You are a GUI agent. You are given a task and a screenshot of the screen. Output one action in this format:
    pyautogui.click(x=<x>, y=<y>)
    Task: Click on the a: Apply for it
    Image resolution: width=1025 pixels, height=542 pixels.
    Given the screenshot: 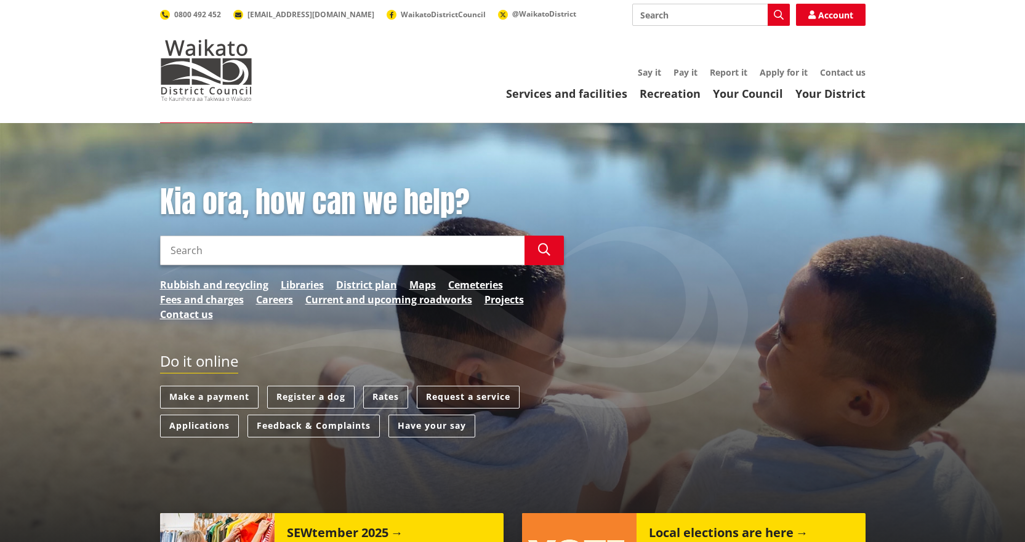 What is the action you would take?
    pyautogui.click(x=784, y=72)
    